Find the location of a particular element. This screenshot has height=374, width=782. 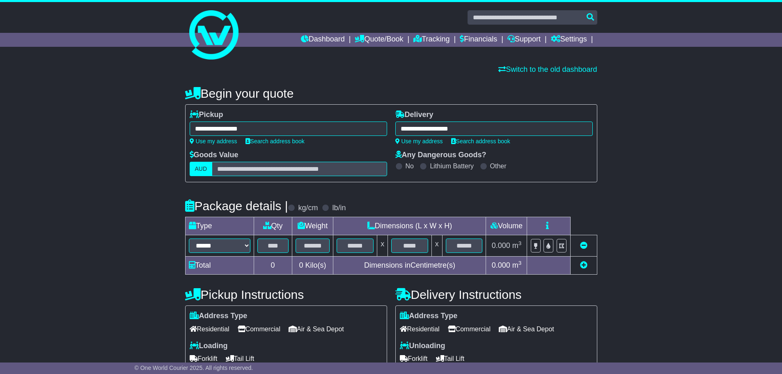

a: Quote/Book is located at coordinates (379, 40).